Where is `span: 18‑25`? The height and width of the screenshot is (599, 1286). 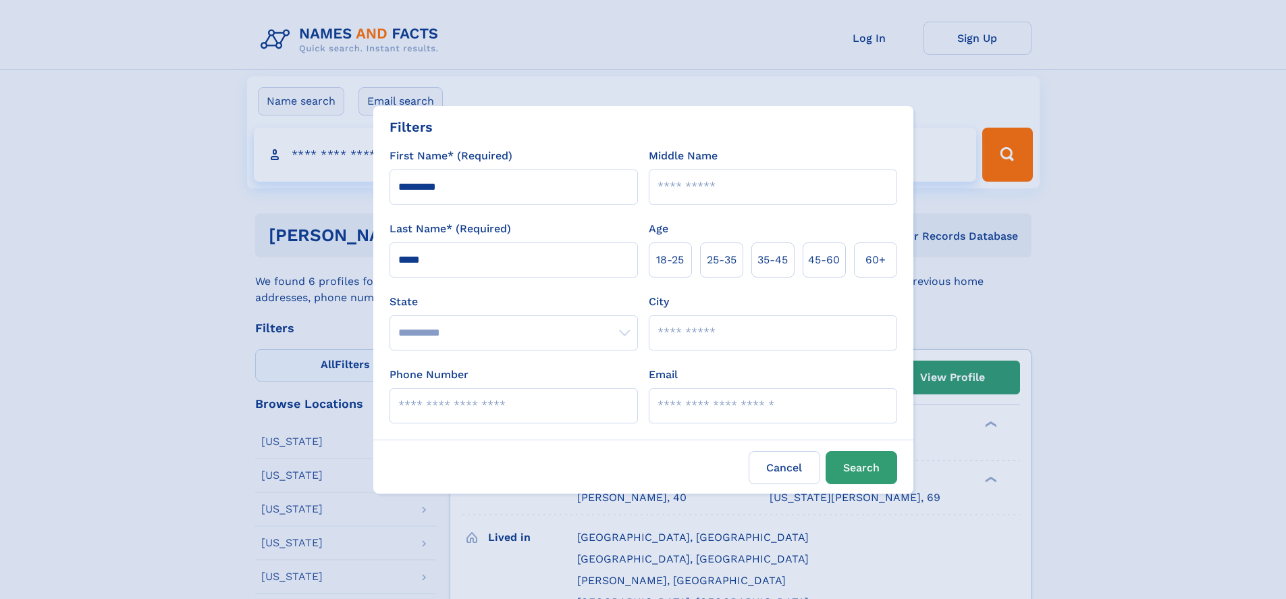
span: 18‑25 is located at coordinates (670, 260).